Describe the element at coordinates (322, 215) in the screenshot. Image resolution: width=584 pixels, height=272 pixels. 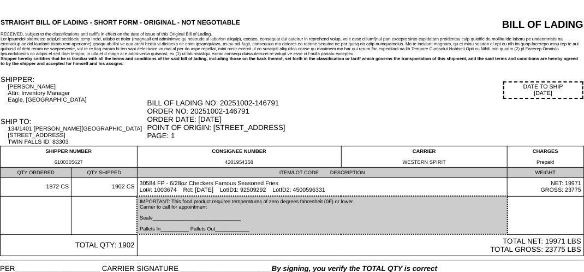
I see `td: IMPORTANT: This food product requires temperatures of zero degrees fahrenheit (0F) or lower. Carr...` at that location.